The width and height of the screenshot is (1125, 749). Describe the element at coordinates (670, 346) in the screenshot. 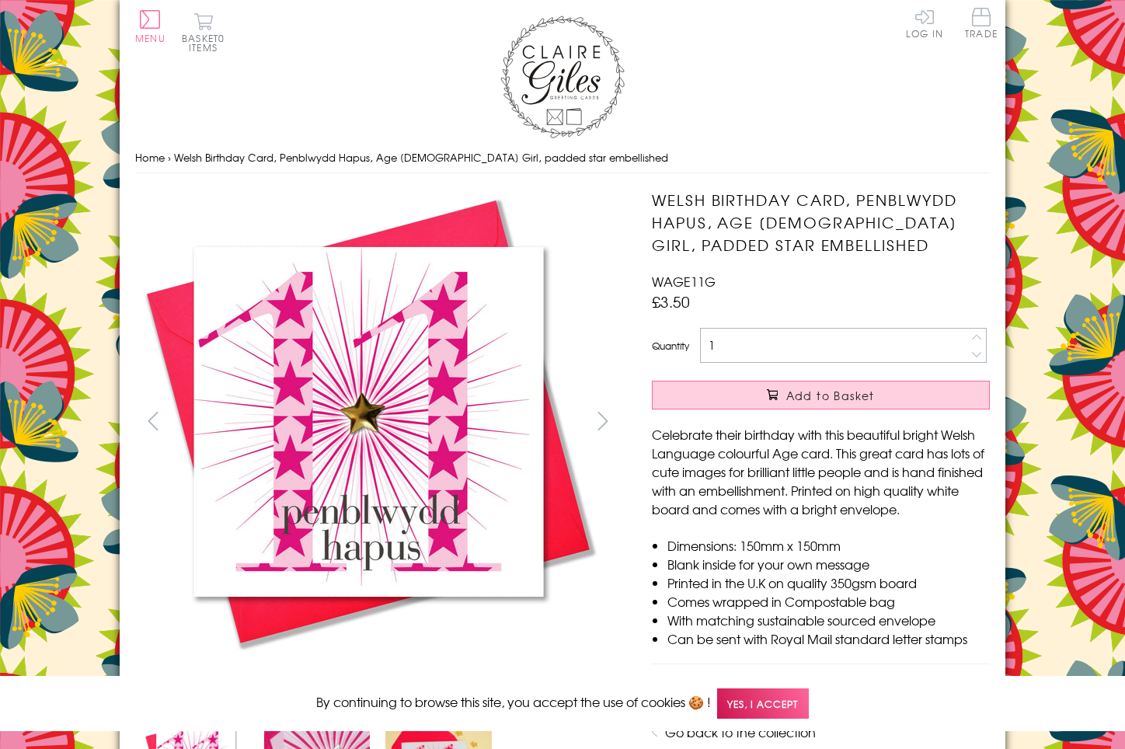

I see `label: Quantity` at that location.